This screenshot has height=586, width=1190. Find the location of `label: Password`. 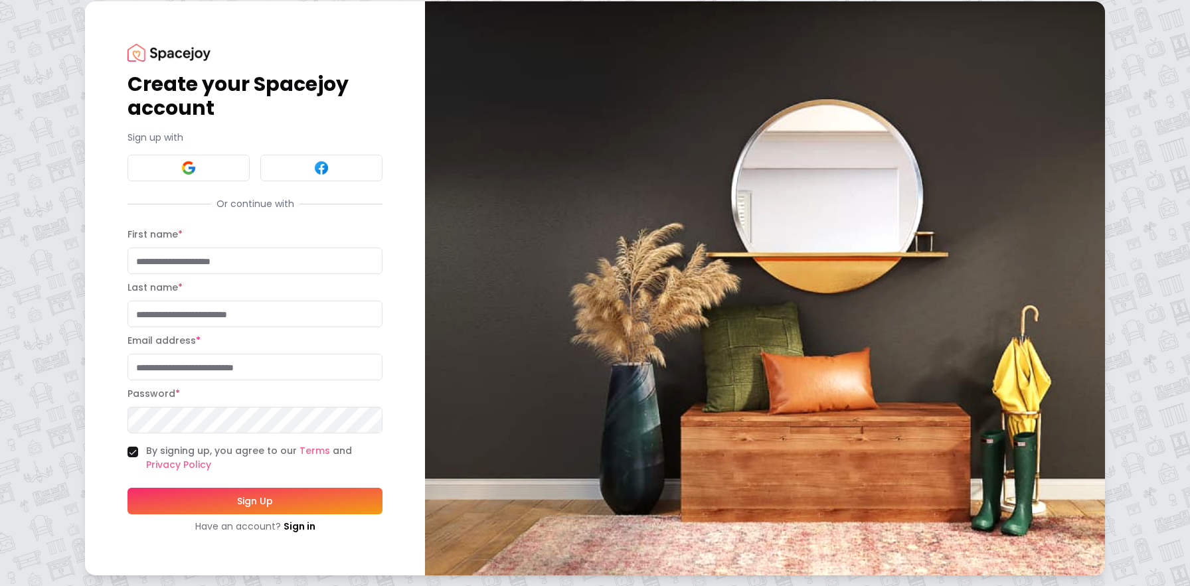

label: Password is located at coordinates (153, 394).